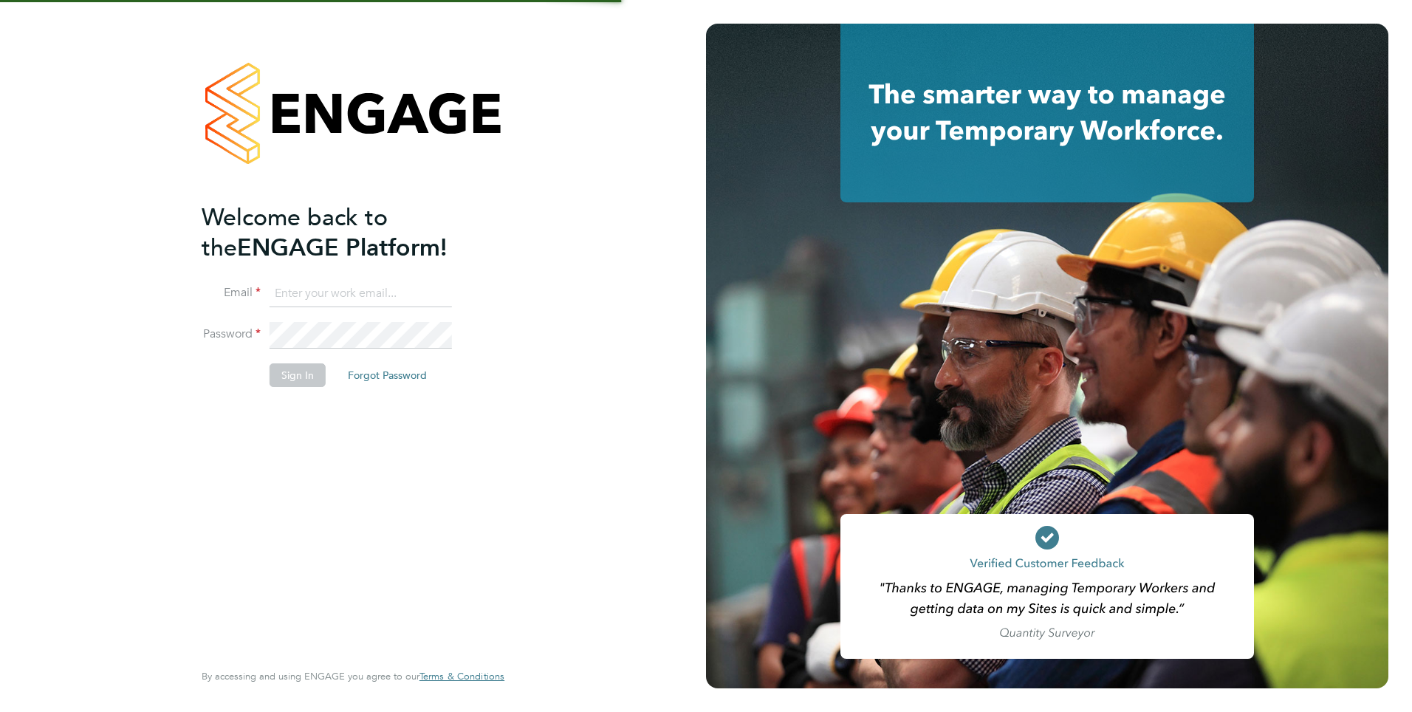  Describe the element at coordinates (231, 292) in the screenshot. I see `label: Email` at that location.